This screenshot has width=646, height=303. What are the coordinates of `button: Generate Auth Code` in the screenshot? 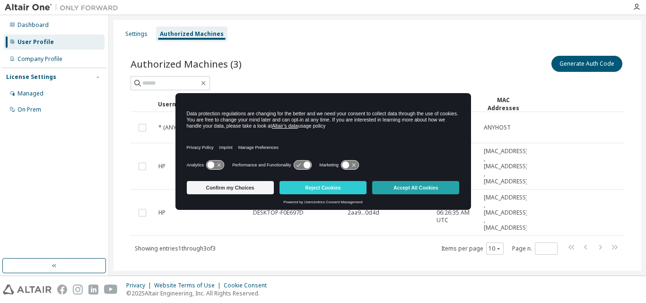 It's located at (587, 64).